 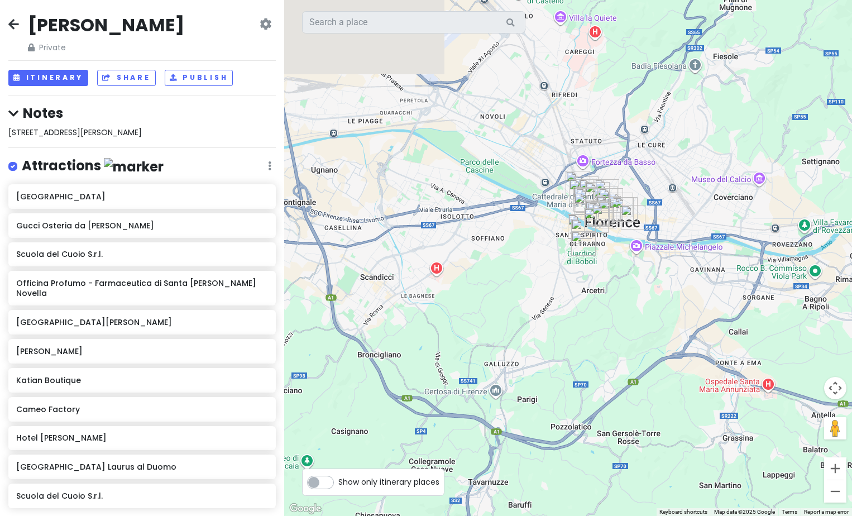 What do you see at coordinates (835, 388) in the screenshot?
I see `button: Map camera controls` at bounding box center [835, 388].